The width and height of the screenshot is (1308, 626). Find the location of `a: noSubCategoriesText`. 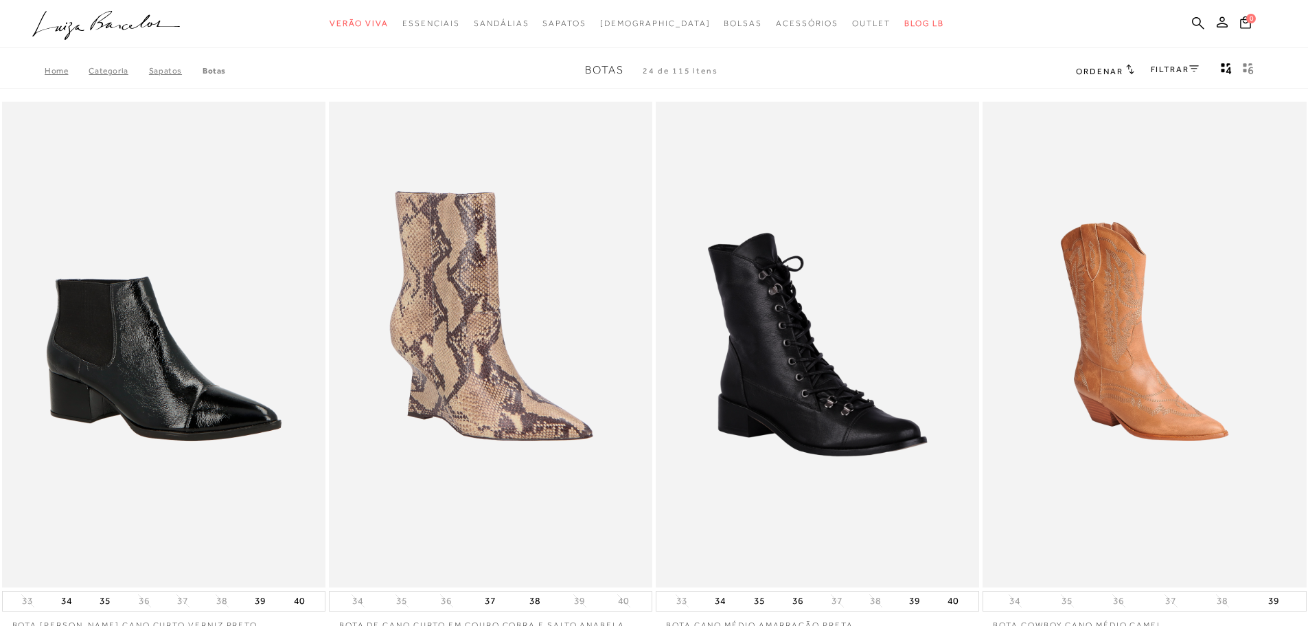

a: noSubCategoriesText is located at coordinates (655, 23).